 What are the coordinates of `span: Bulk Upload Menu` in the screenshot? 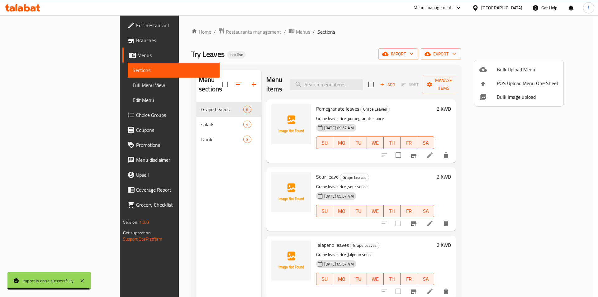 It's located at (528, 70).